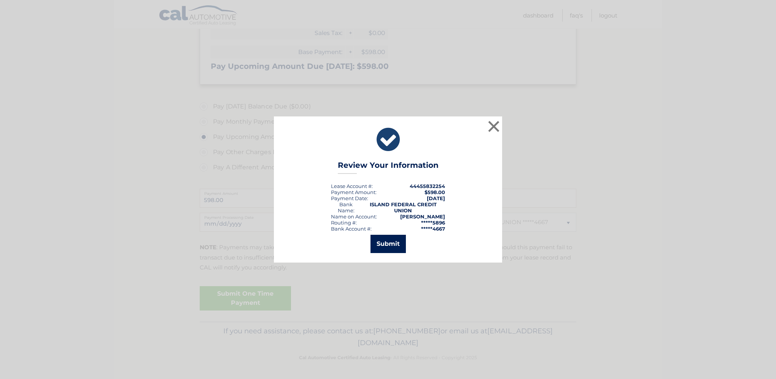 This screenshot has width=776, height=379. I want to click on div: Bank Name:, so click(346, 207).